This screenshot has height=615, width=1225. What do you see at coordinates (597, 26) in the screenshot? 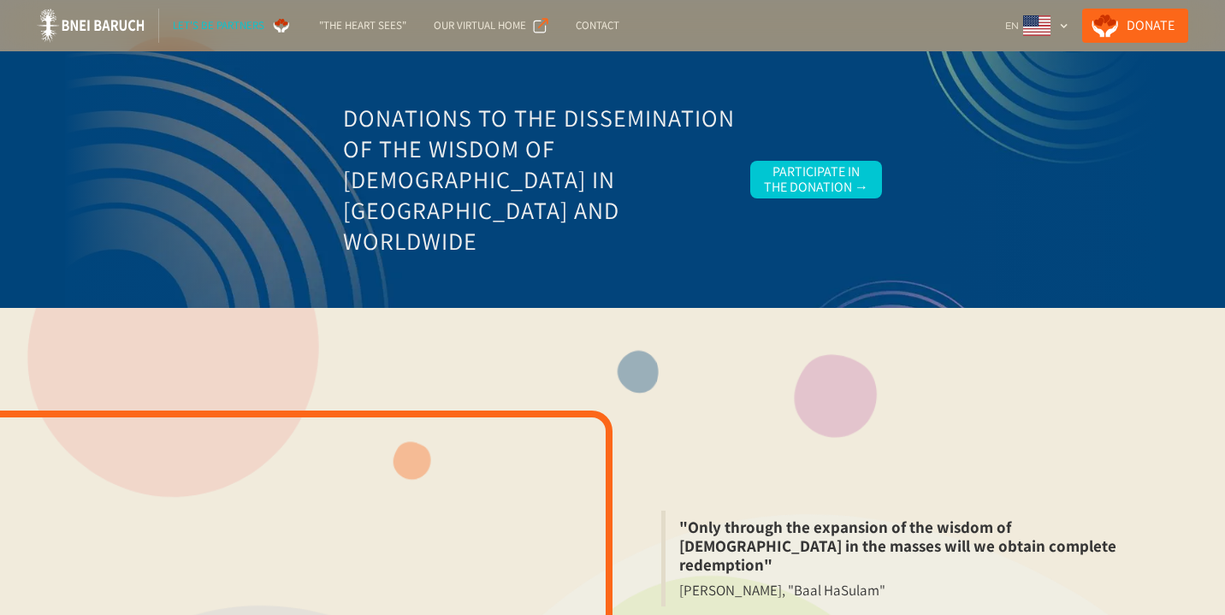
I see `a: Contact` at bounding box center [597, 26].